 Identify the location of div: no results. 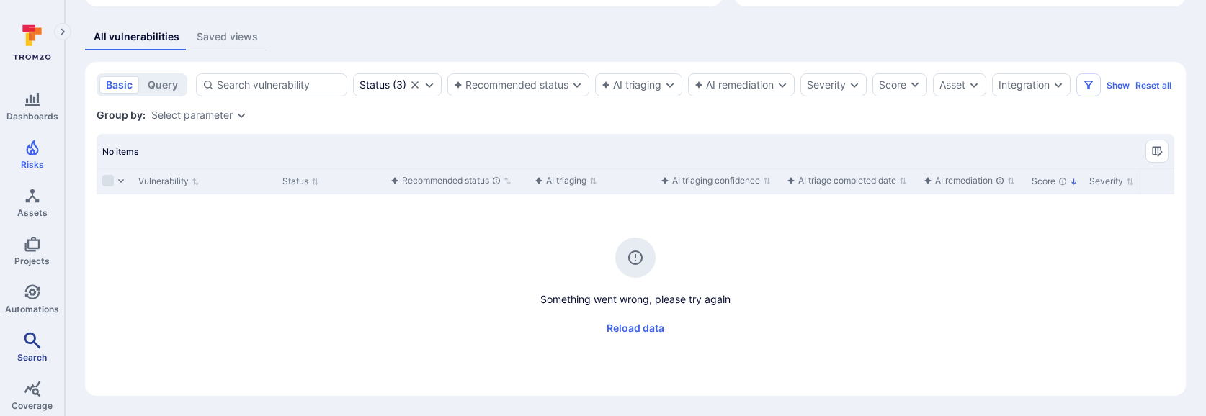
(635, 267).